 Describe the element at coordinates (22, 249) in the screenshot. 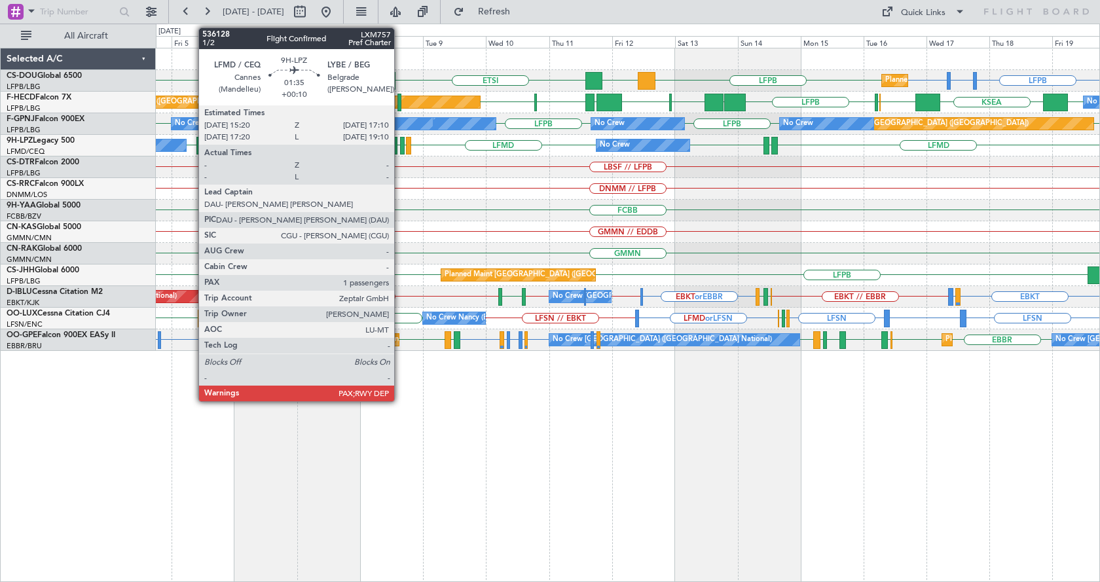

I see `span: CN-RAK` at that location.